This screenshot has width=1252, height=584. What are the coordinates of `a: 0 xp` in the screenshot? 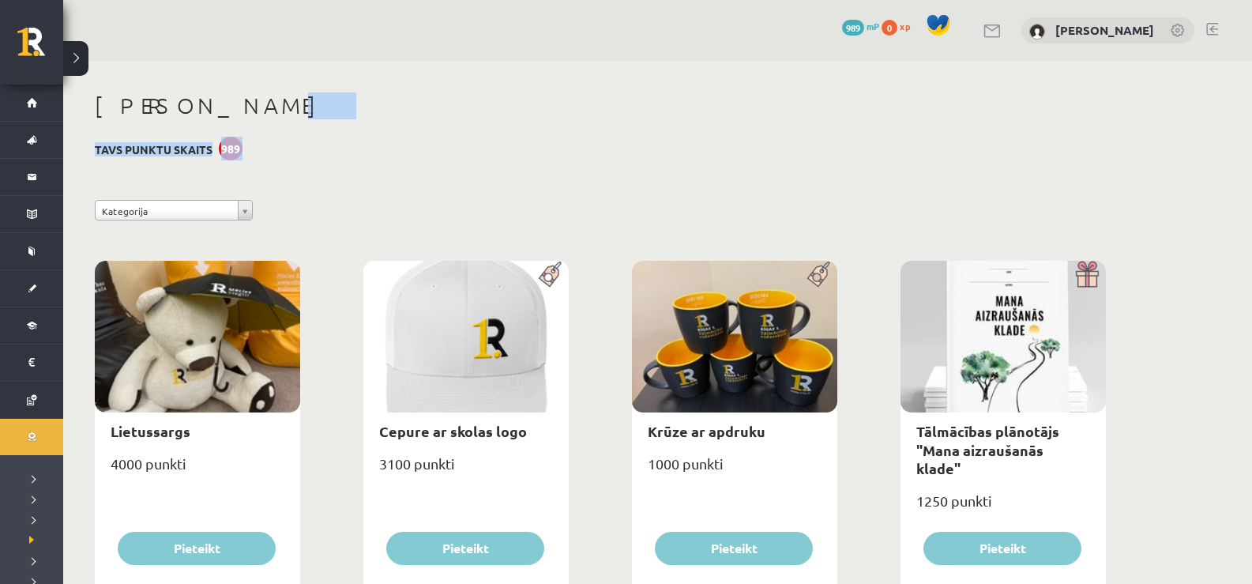 It's located at (899, 26).